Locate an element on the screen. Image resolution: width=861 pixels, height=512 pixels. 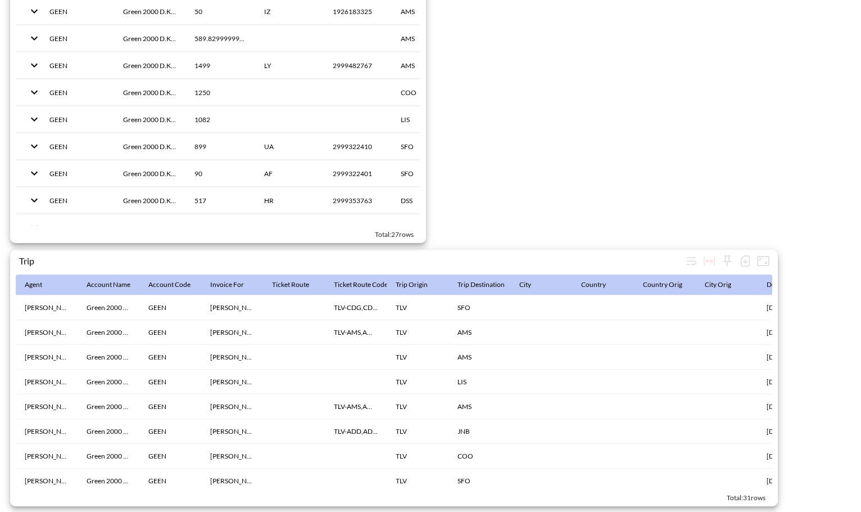
th: 517 is located at coordinates (220, 200).